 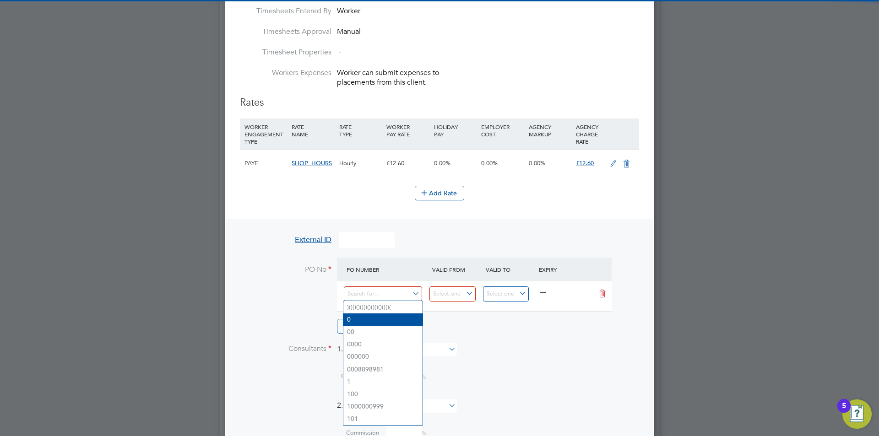 What do you see at coordinates (456, 270) in the screenshot?
I see `div: Valid From` at bounding box center [456, 270].